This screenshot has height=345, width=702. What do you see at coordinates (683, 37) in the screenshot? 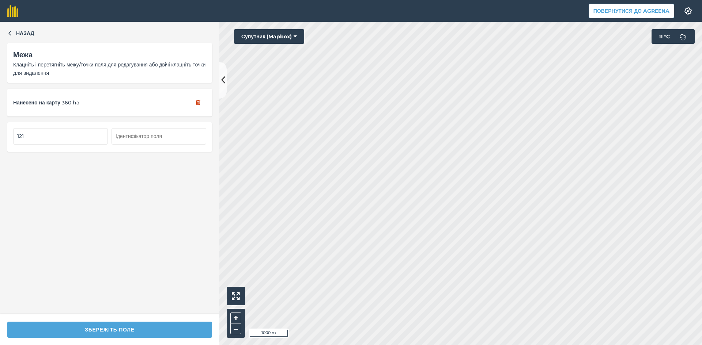
I see `img: svg+xml;base64,PD94bWwgdmVyc2lvbj0iMS4wIiBlbmNvZGluZz0idXRmLTgiPz4KPCEtLSBHZW5lcmF0b3I6IEFkb2JlIE...` at bounding box center [683, 37].